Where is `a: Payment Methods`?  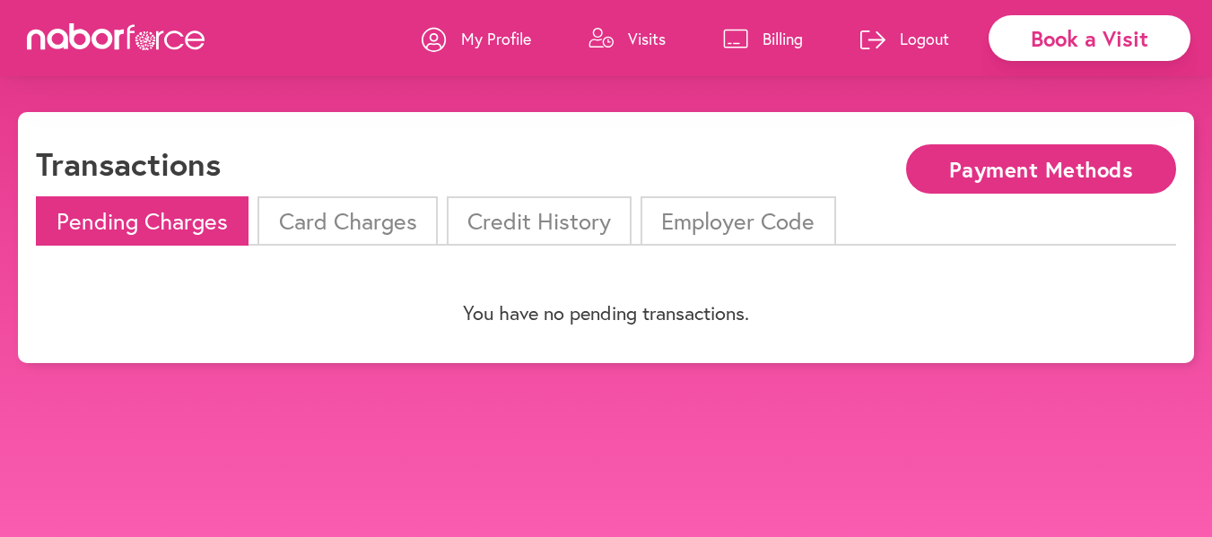
a: Payment Methods is located at coordinates (1040, 167).